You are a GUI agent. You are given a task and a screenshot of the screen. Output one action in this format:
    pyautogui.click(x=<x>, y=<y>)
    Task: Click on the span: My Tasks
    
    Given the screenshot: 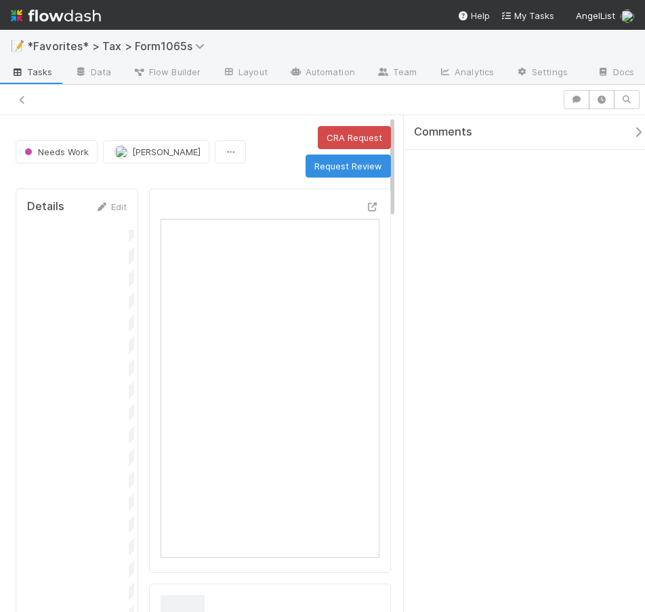 What is the action you would take?
    pyautogui.click(x=527, y=16)
    